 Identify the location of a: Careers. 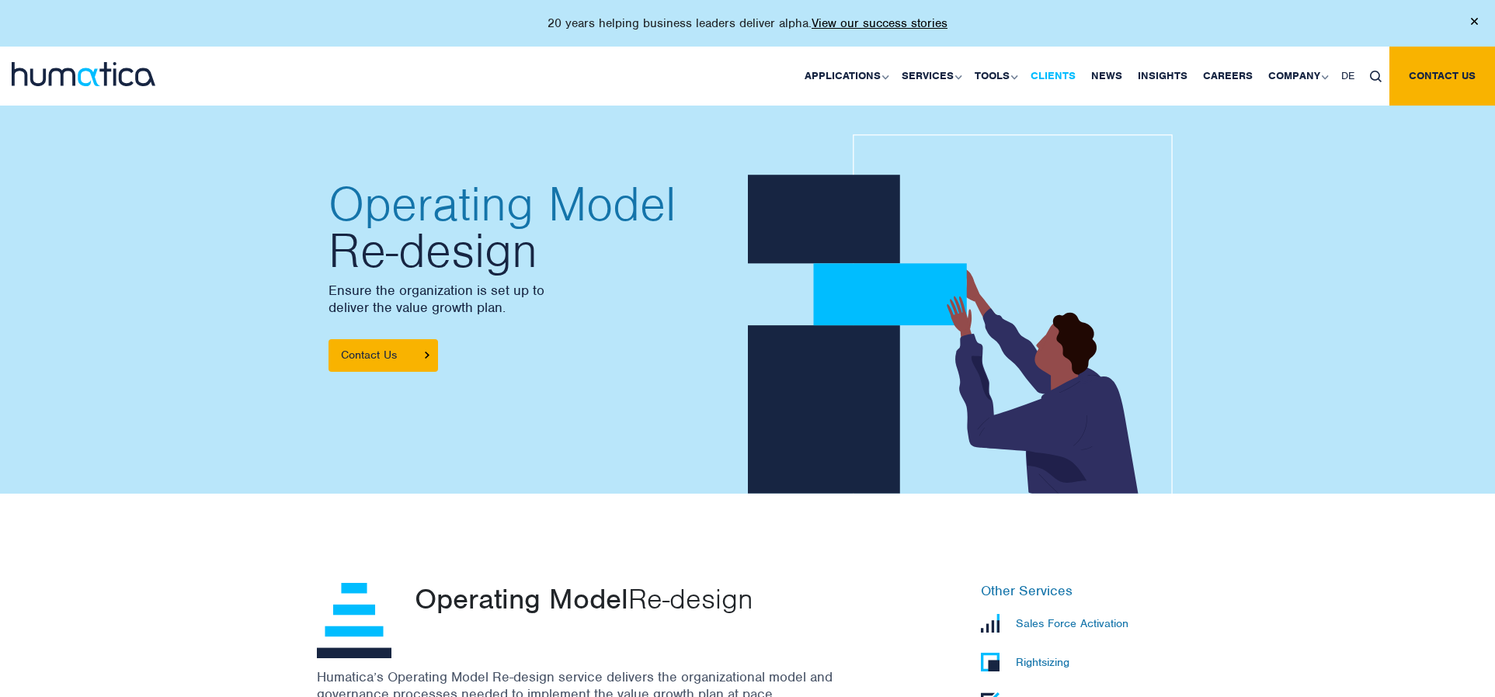
(1228, 76).